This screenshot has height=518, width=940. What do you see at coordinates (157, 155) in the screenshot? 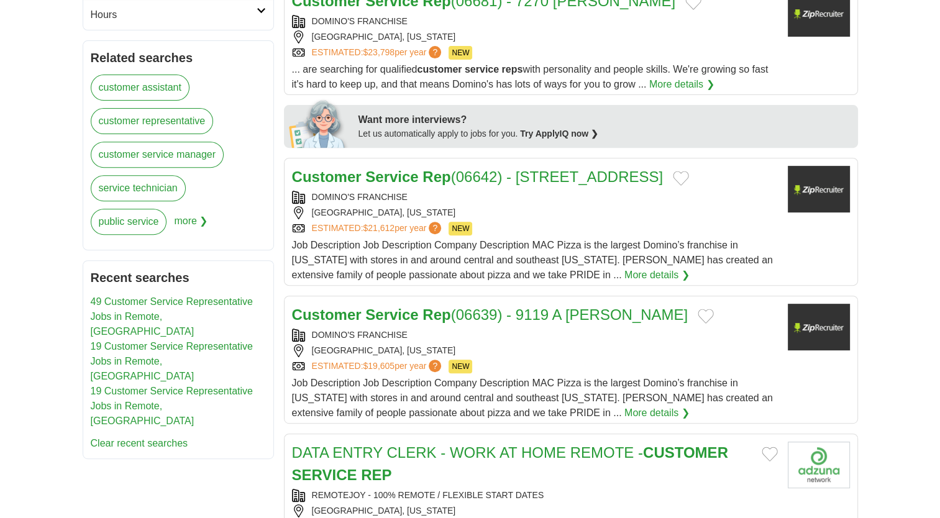
I see `a: customer service manager` at bounding box center [157, 155].